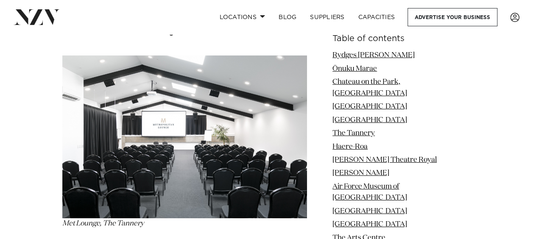 The height and width of the screenshot is (239, 533). Describe the element at coordinates (287, 17) in the screenshot. I see `a: BLOG` at that location.